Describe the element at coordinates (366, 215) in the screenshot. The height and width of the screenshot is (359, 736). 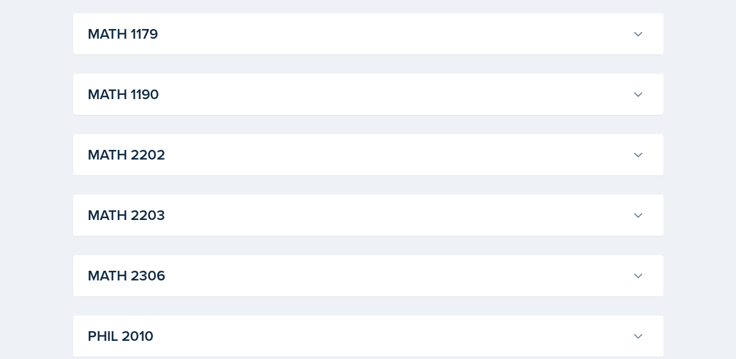
I see `button: MATH 2203` at that location.